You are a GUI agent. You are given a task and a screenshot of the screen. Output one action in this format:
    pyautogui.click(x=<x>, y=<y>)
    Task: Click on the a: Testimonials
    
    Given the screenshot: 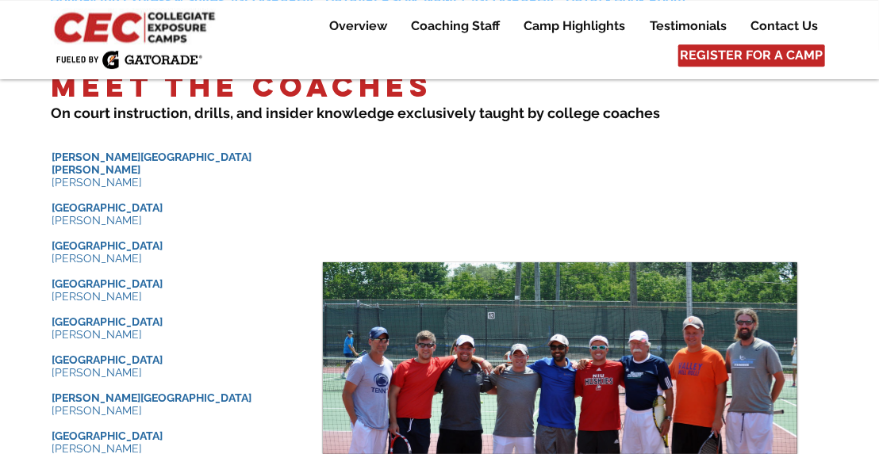 What is the action you would take?
    pyautogui.click(x=687, y=26)
    